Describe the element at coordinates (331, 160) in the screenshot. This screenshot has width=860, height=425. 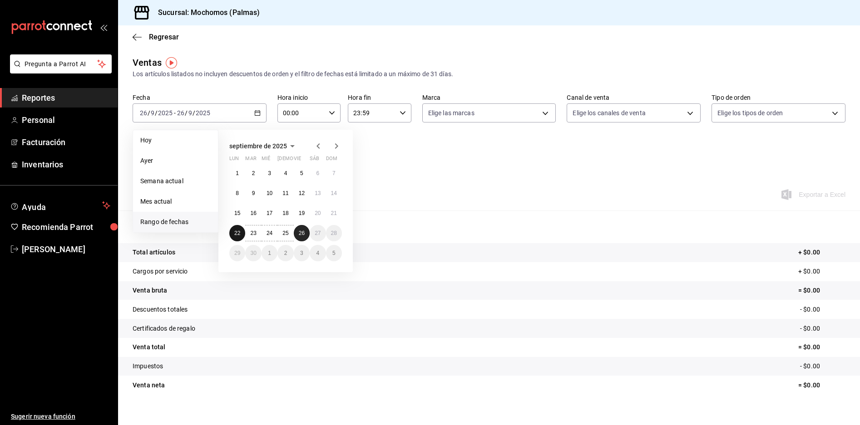
I see `abbr: domingo` at that location.